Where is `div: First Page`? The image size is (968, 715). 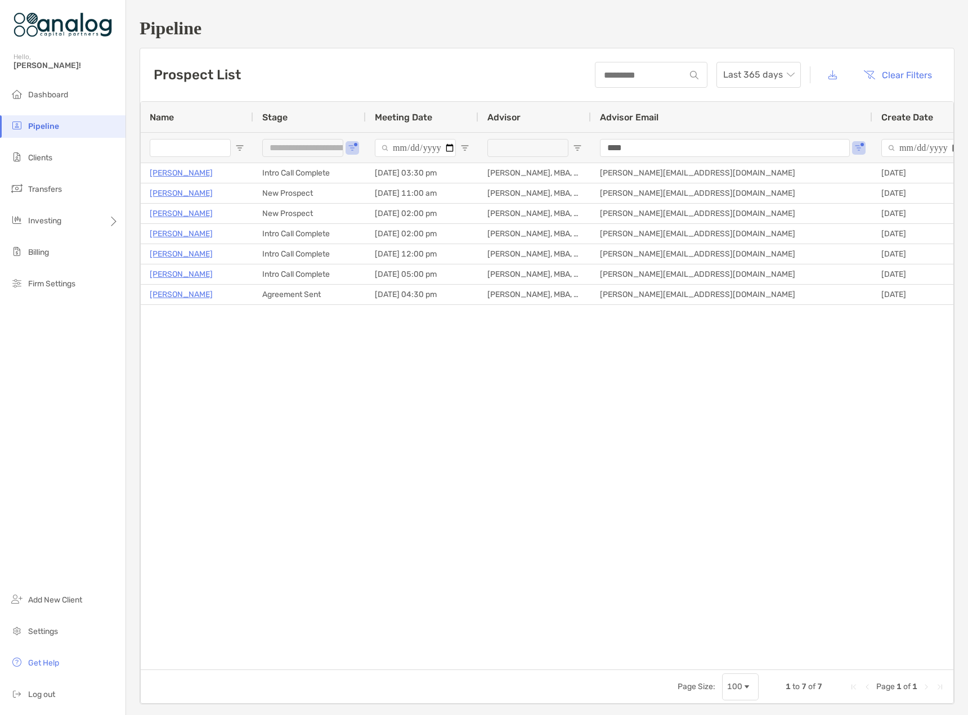
div: First Page is located at coordinates (854, 687).